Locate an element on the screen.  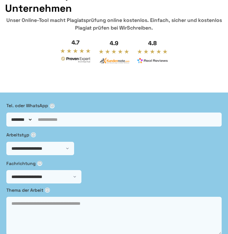
label: Thema der Arbeit is located at coordinates (114, 190).